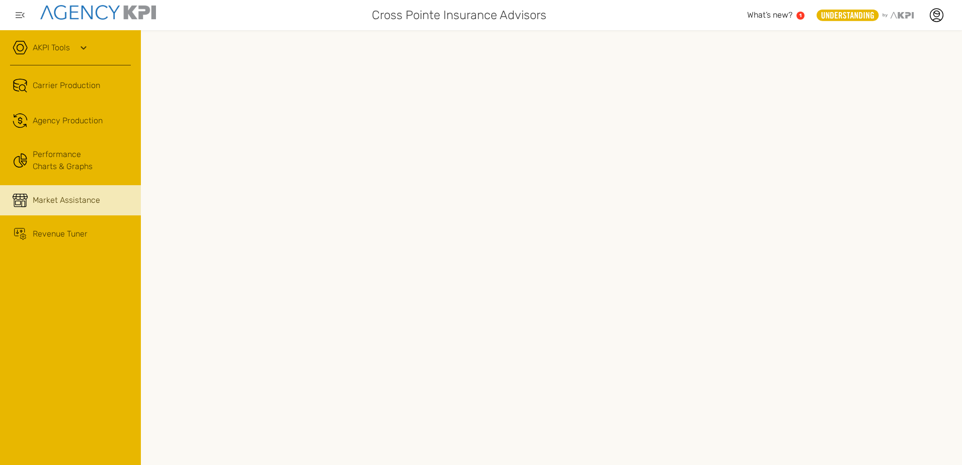 This screenshot has height=465, width=962. What do you see at coordinates (801, 16) in the screenshot?
I see `a: 1` at bounding box center [801, 16].